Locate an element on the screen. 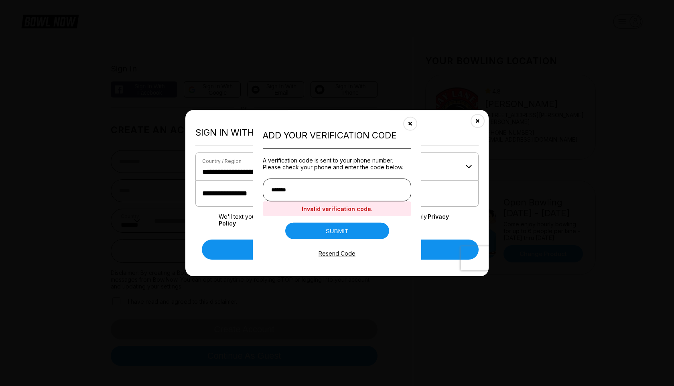 The image size is (674, 386). button: Resend Code is located at coordinates (337, 253).